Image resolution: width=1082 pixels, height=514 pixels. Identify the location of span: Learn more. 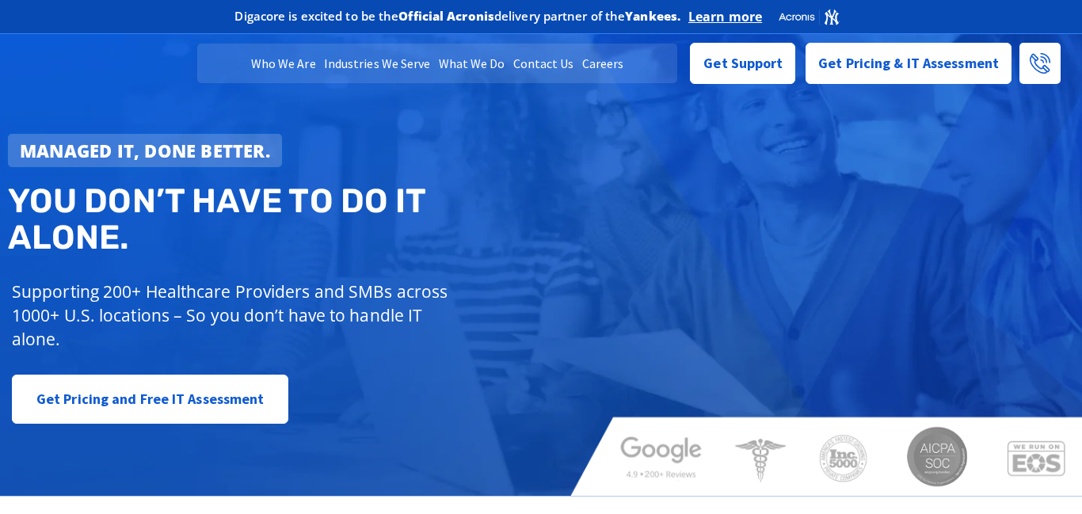
(725, 17).